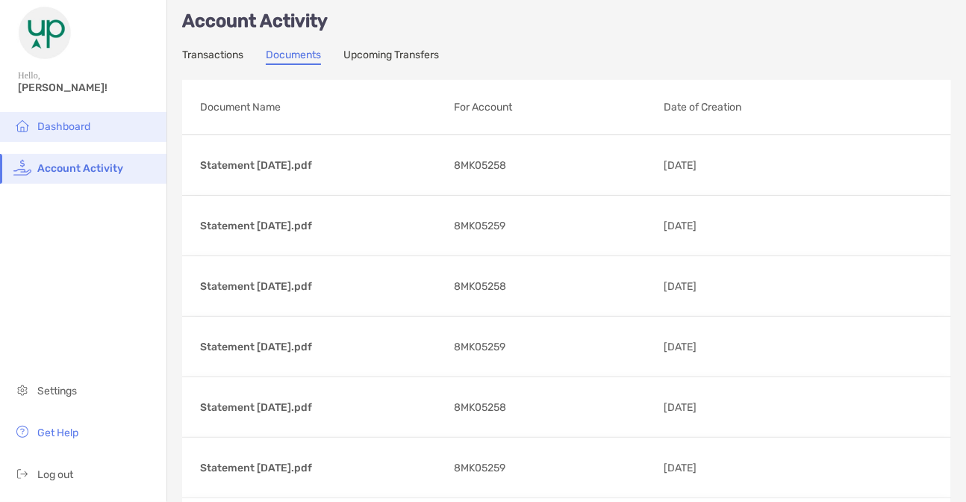 This screenshot has height=502, width=966. Describe the element at coordinates (55, 474) in the screenshot. I see `span: Log out` at that location.